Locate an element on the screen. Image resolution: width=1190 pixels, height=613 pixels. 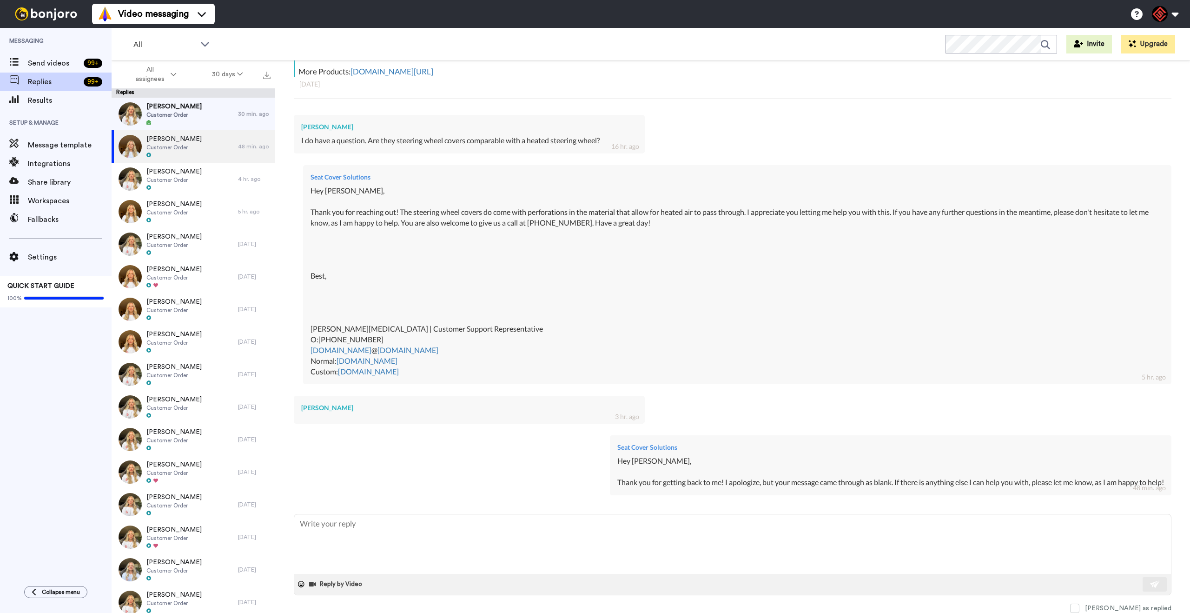
button: All assignees is located at coordinates (154, 74).